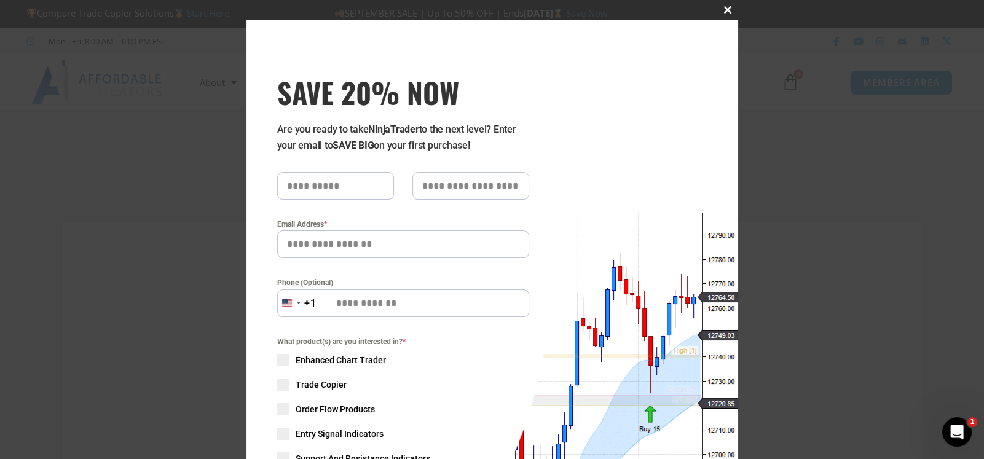  What do you see at coordinates (310, 304) in the screenshot?
I see `div: +1` at bounding box center [310, 304].